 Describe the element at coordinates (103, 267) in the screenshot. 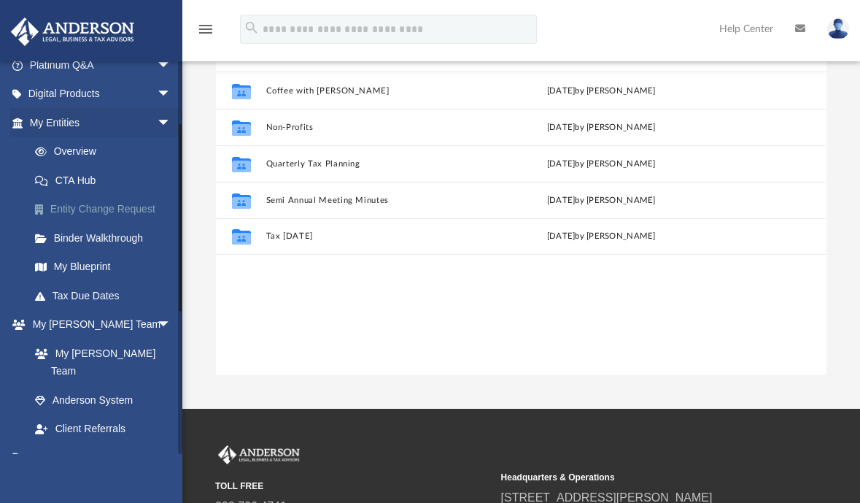

I see `a: My Blueprint` at that location.